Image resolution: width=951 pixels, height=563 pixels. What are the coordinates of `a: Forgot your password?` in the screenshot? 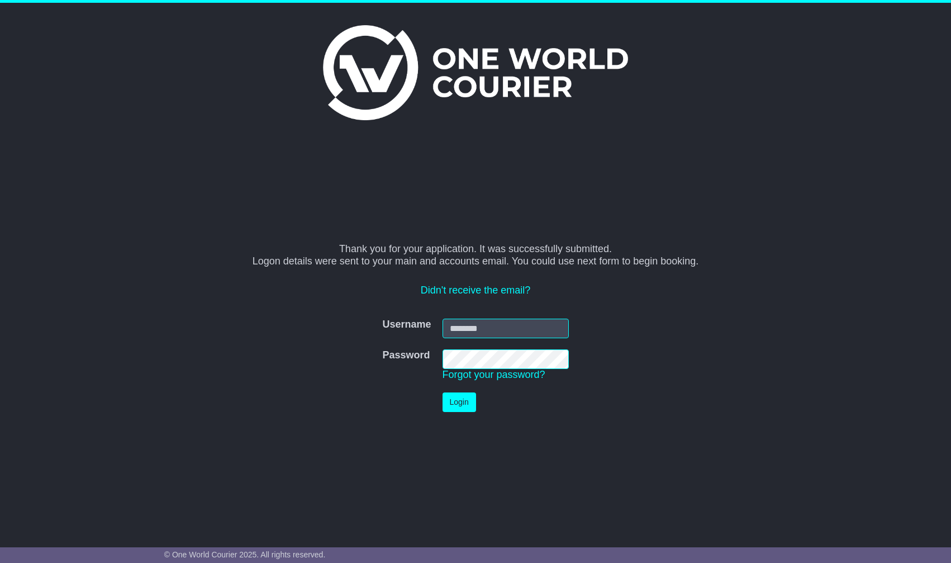 It's located at (494, 374).